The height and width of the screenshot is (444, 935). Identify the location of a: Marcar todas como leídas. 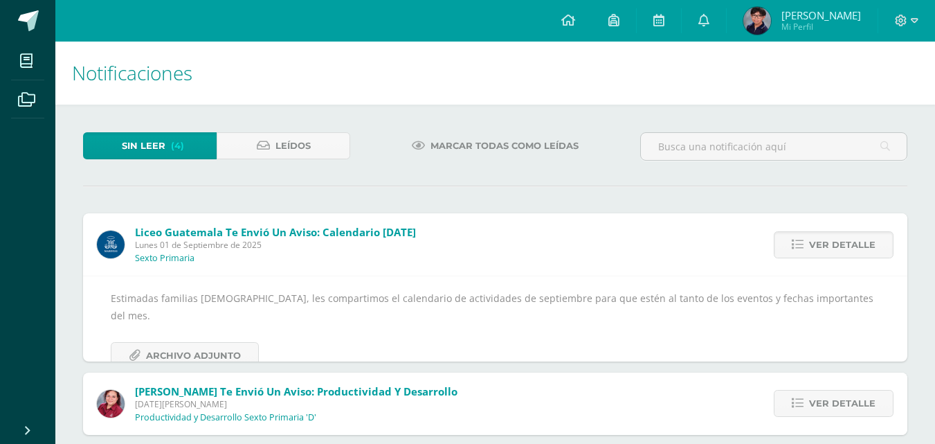
(495, 145).